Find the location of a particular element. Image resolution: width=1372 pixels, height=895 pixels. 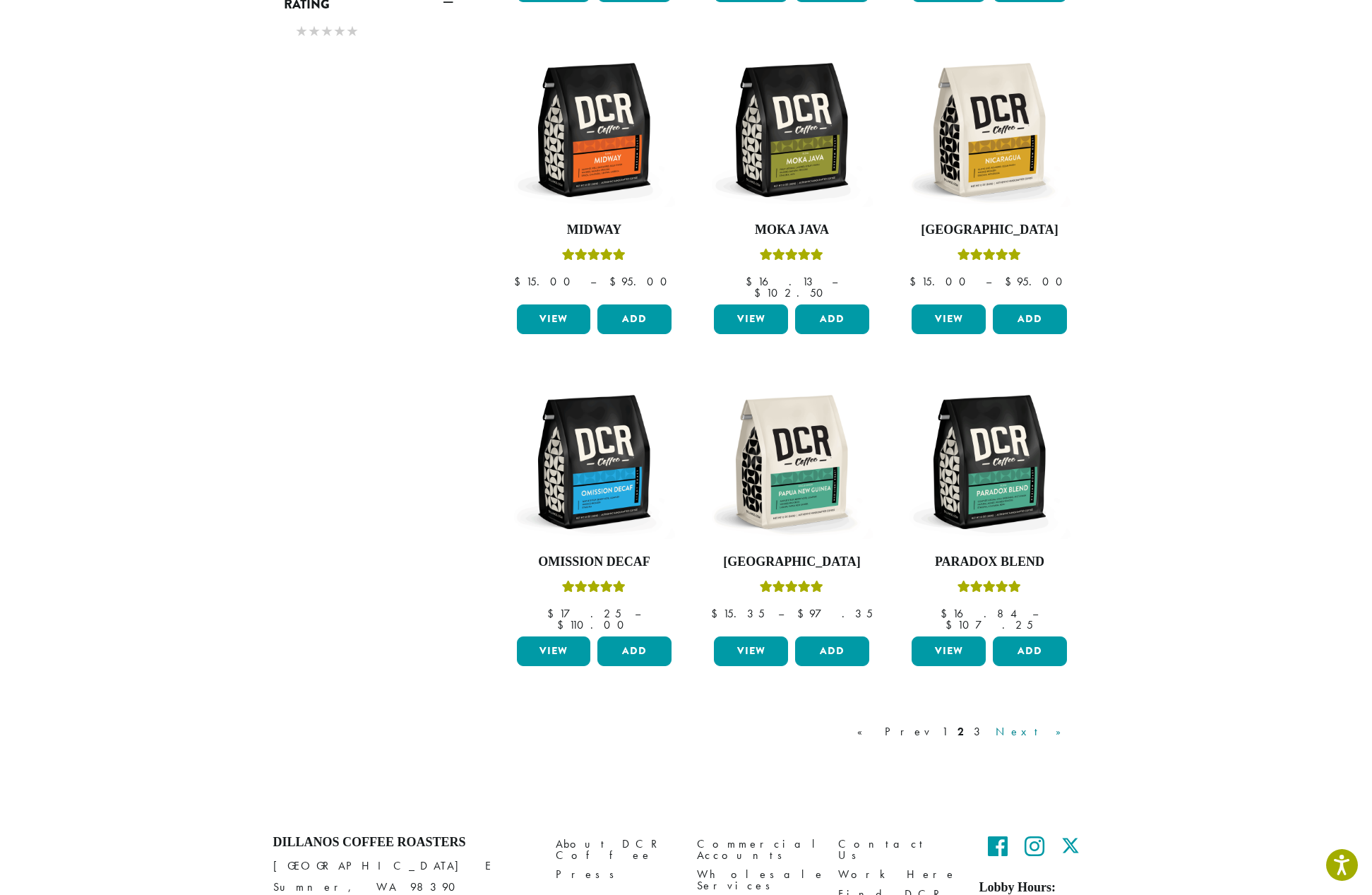

img: DCR-12oz-Midway-Stock-scaled.png is located at coordinates (593, 130).